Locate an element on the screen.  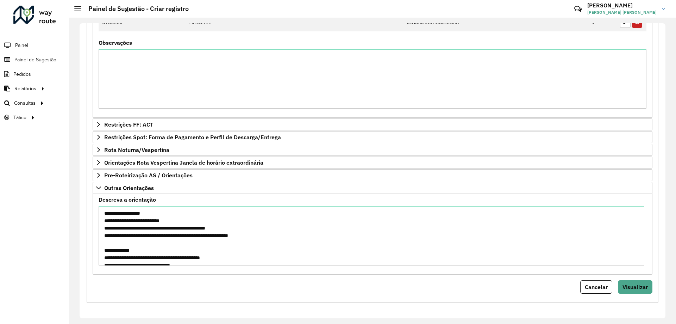
span: Restrições Spot: Forma de Pagamento e Perfil de Descarga/Entrega is located at coordinates (193, 137).